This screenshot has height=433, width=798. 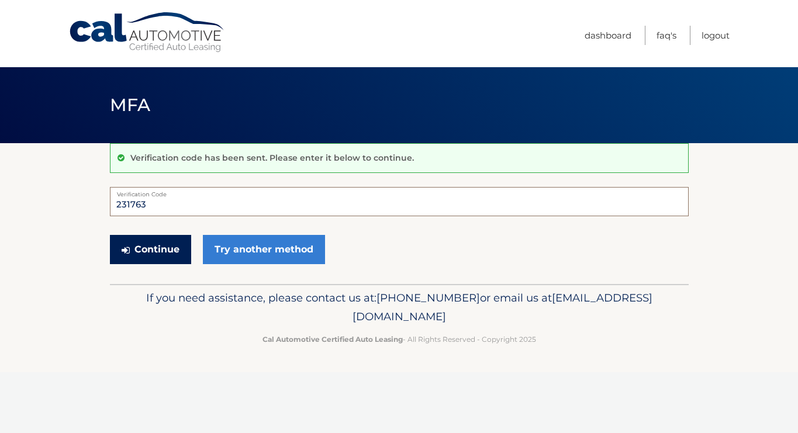 What do you see at coordinates (147, 32) in the screenshot?
I see `a: Cal Automotive` at bounding box center [147, 32].